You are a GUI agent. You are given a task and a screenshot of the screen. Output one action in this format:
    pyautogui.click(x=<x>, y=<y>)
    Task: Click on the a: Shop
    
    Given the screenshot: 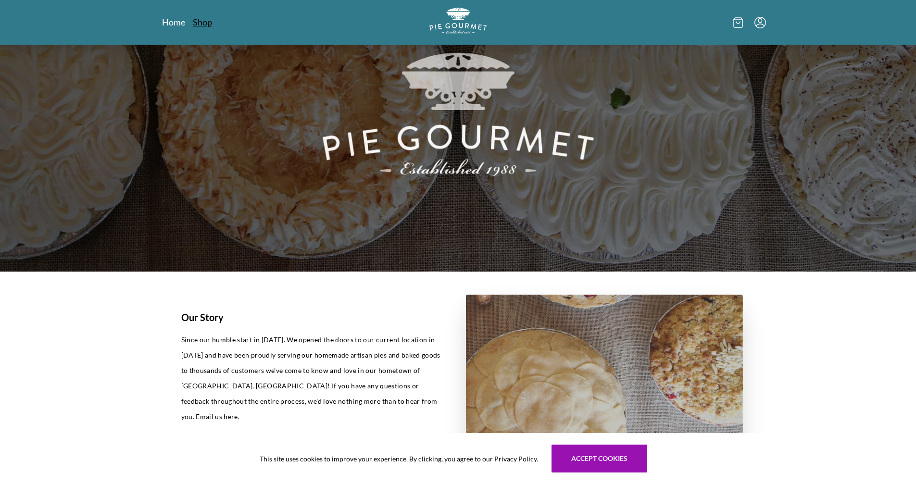 What is the action you would take?
    pyautogui.click(x=202, y=22)
    